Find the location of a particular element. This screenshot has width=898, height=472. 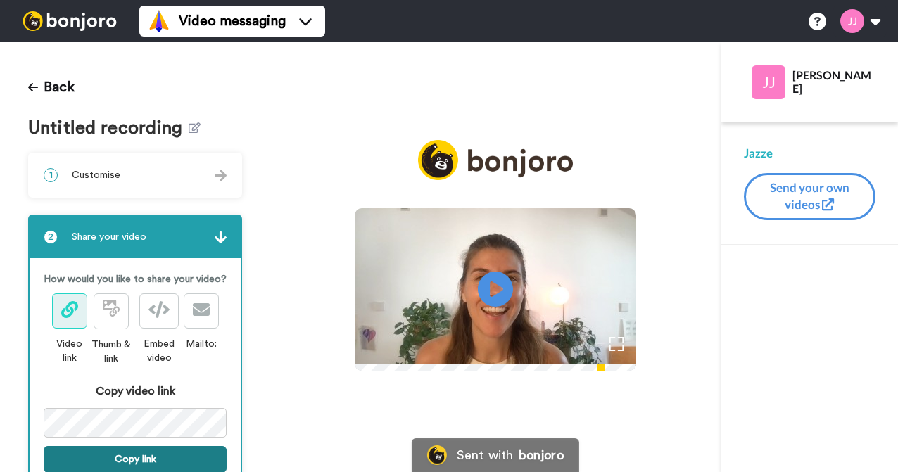

div: Video link is located at coordinates (70, 351).